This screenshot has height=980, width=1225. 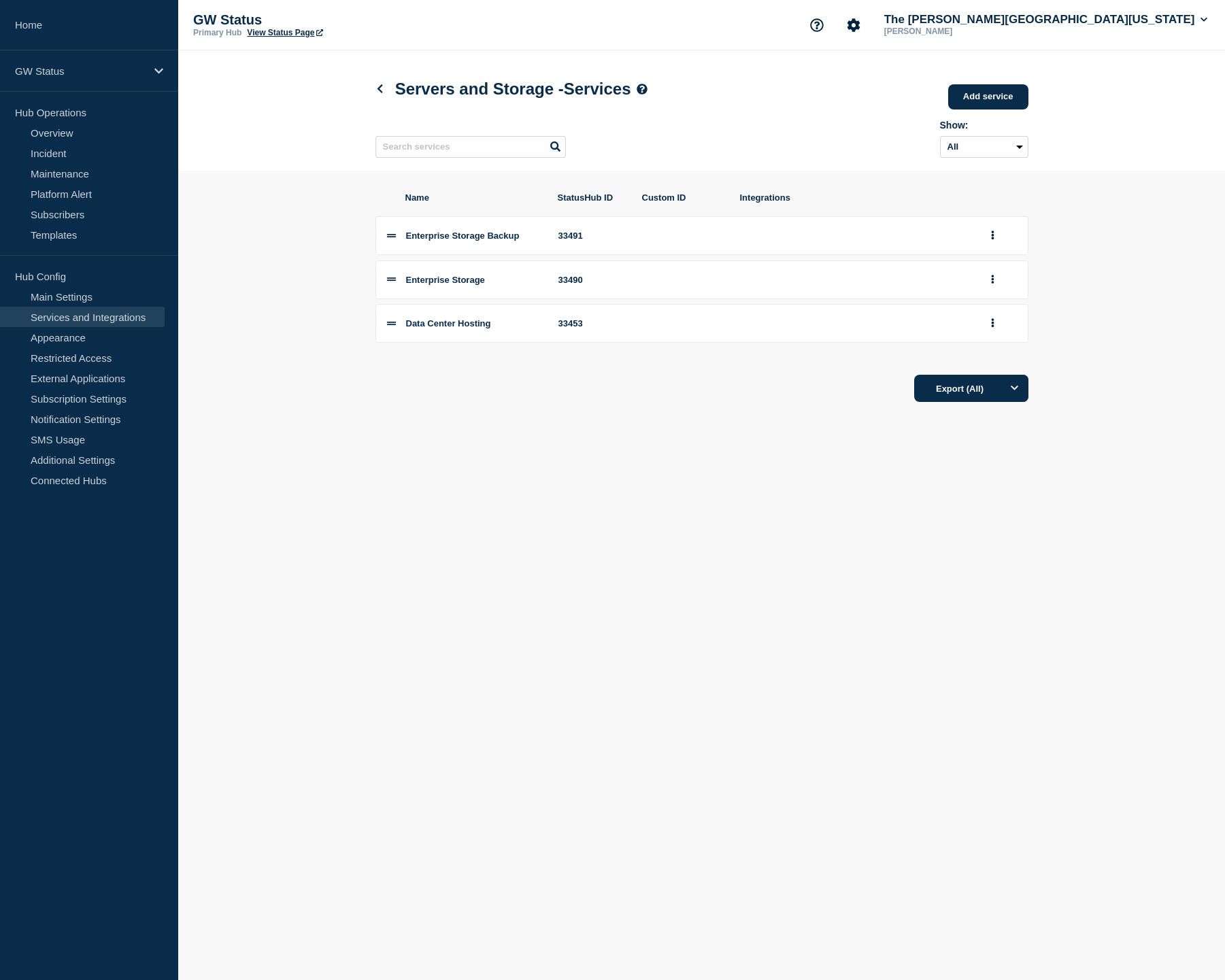 I want to click on select: Archived, so click(x=984, y=147).